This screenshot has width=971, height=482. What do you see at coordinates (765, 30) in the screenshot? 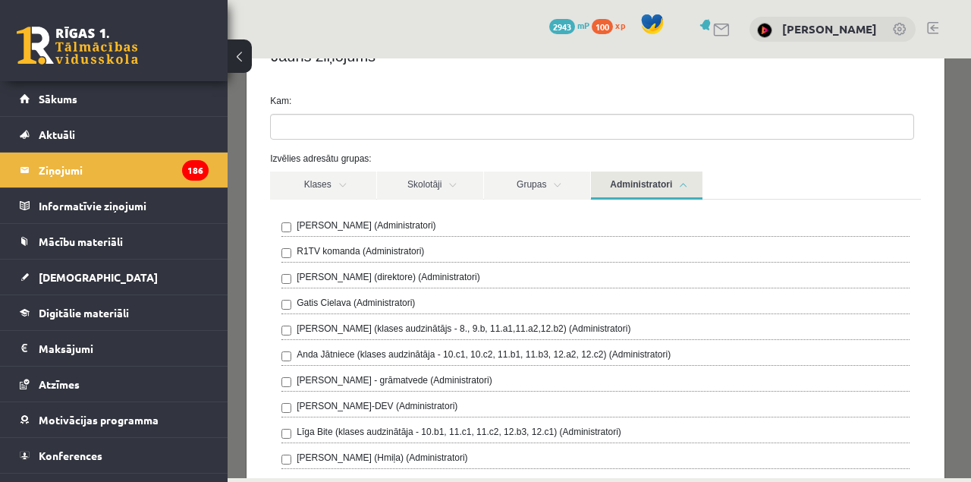
I see `img: Marija Gudrenika` at bounding box center [765, 30].